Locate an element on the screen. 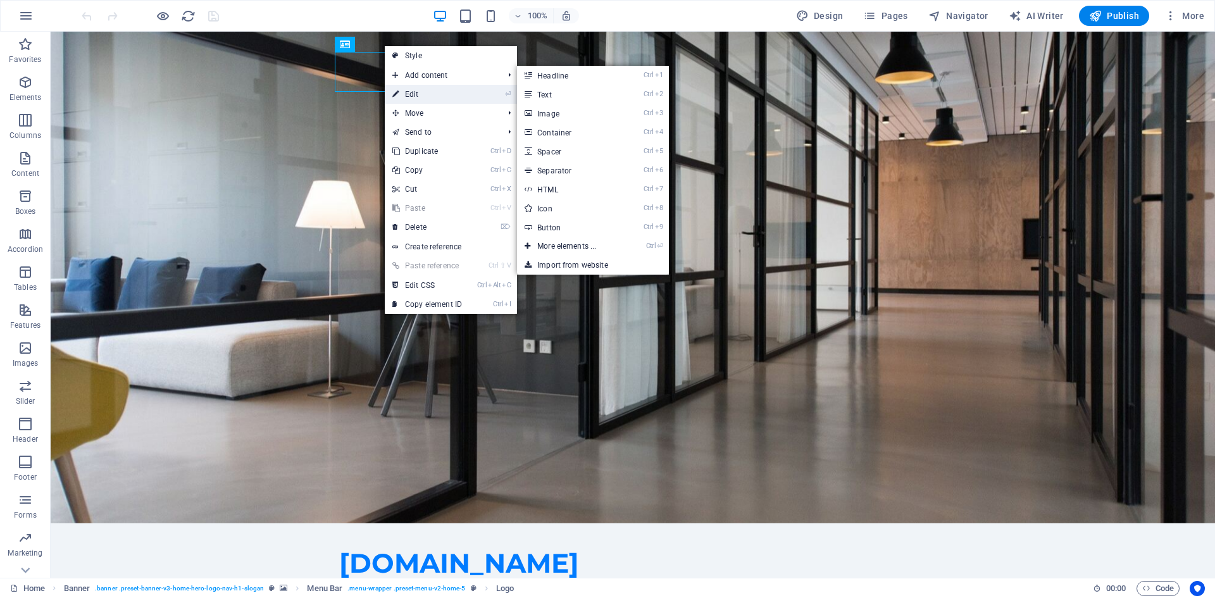 The width and height of the screenshot is (1215, 598). i: On resize automatically adjust zoom level to fit chosen device. is located at coordinates (567, 16).